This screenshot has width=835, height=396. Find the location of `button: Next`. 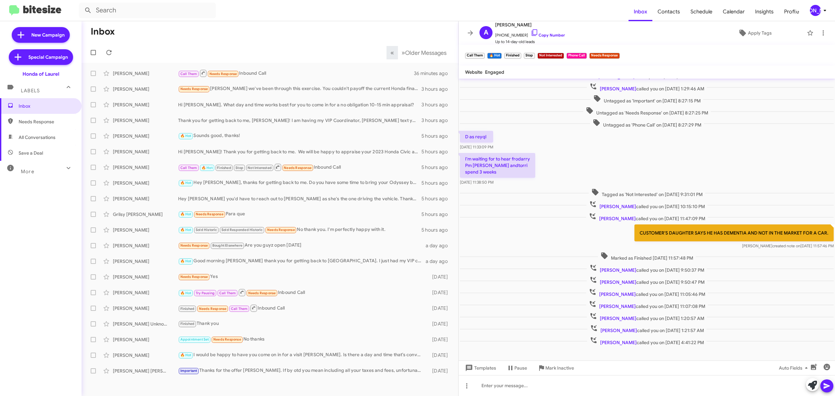

button: Next is located at coordinates (424, 53).